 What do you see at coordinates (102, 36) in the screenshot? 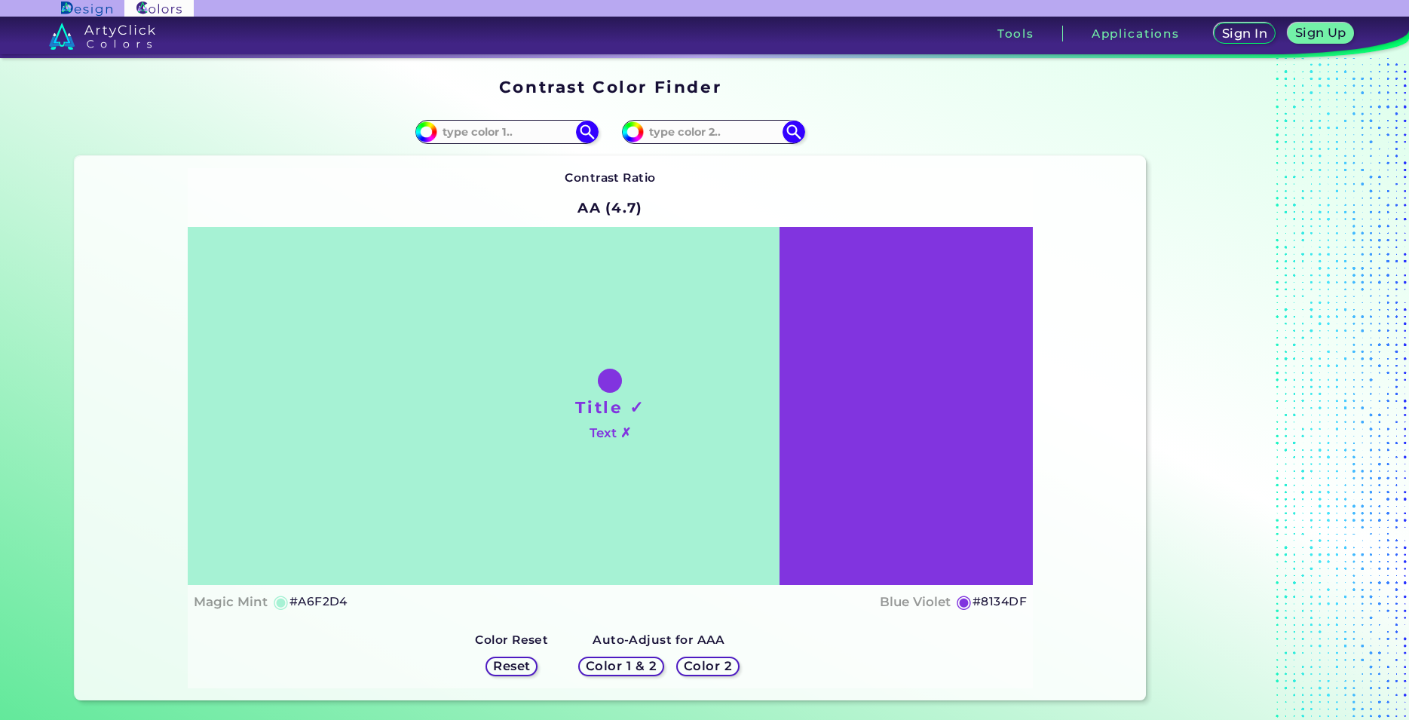
I see `img: logo_artyclick_colors_white.svg` at bounding box center [102, 36].